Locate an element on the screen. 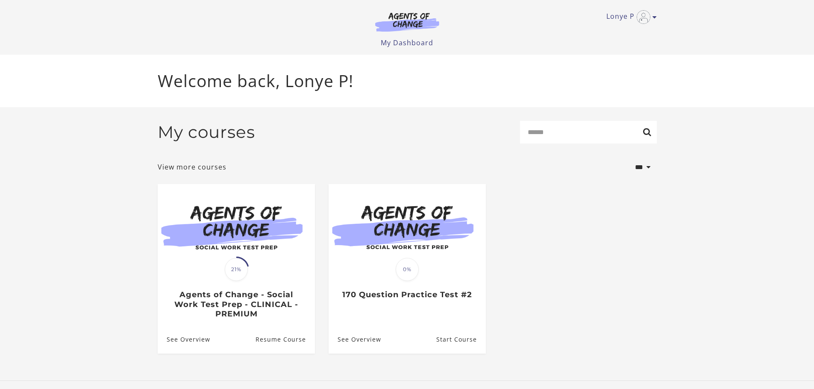 The image size is (814, 389). a: Agents of Change - Social Work Test Prep - CLINICAL - PREMIUM: See Overview is located at coordinates (184, 339).